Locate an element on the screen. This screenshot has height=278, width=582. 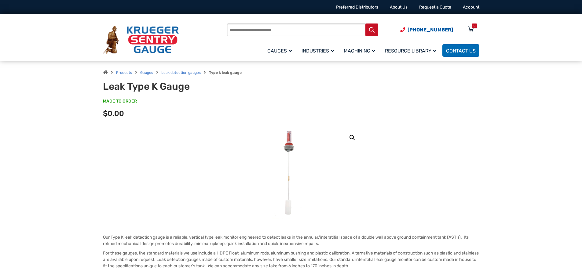
span: Industries is located at coordinates (318, 51).